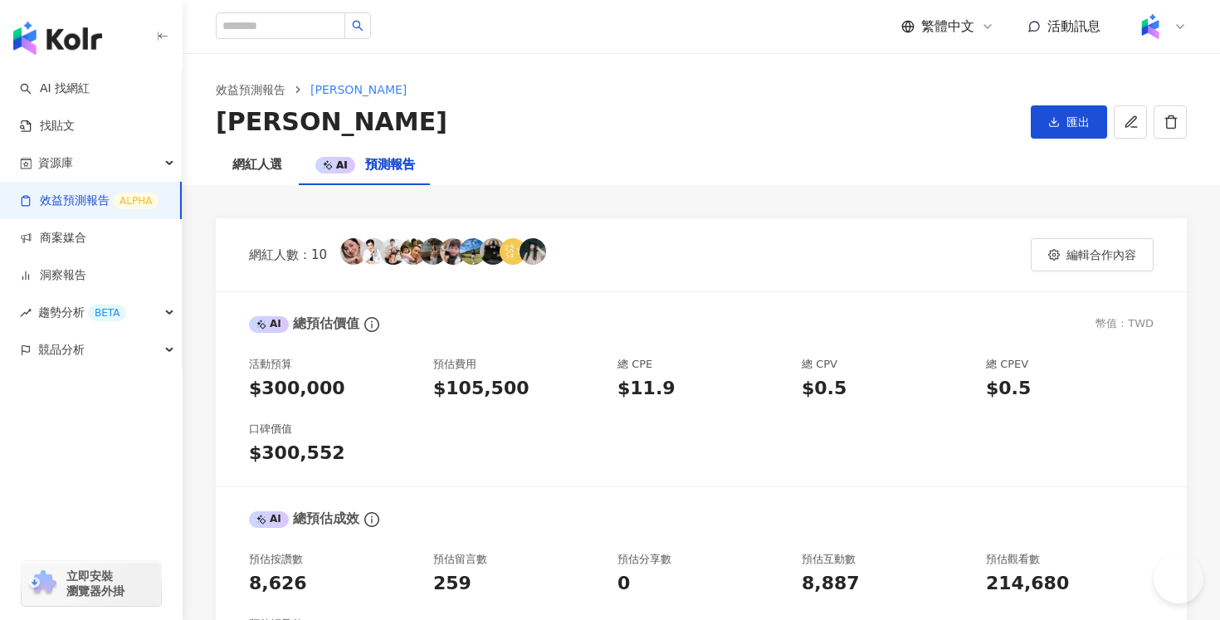  What do you see at coordinates (819, 364) in the screenshot?
I see `div: 總 CPV` at bounding box center [819, 364].